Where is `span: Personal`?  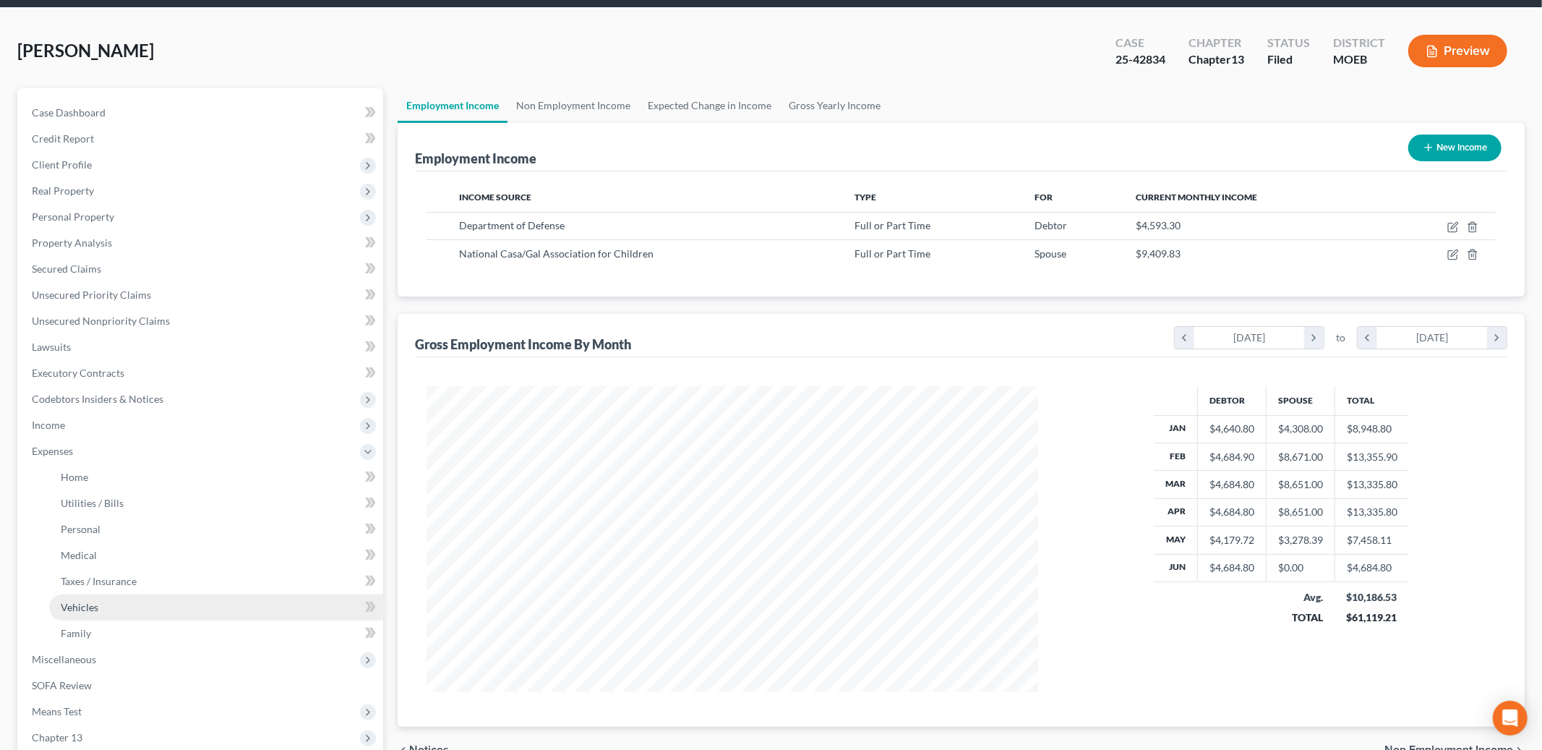
span: Personal is located at coordinates (80, 529).